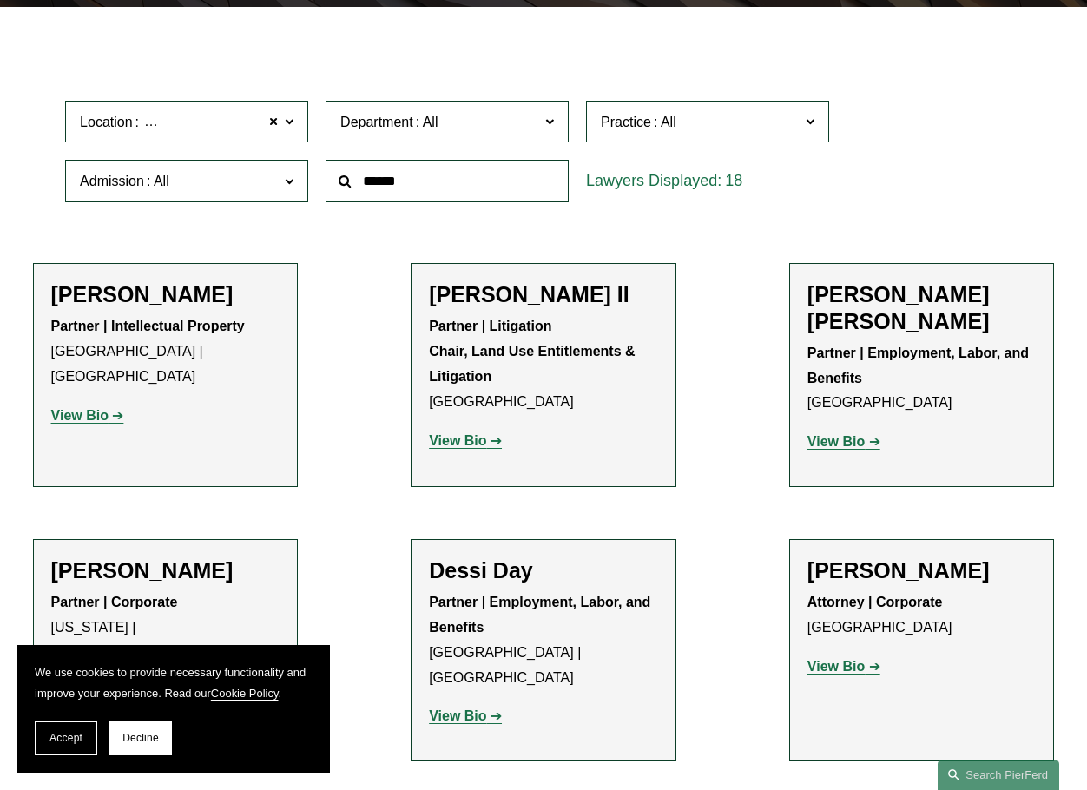 This screenshot has width=1087, height=790. I want to click on span: Department, so click(377, 122).